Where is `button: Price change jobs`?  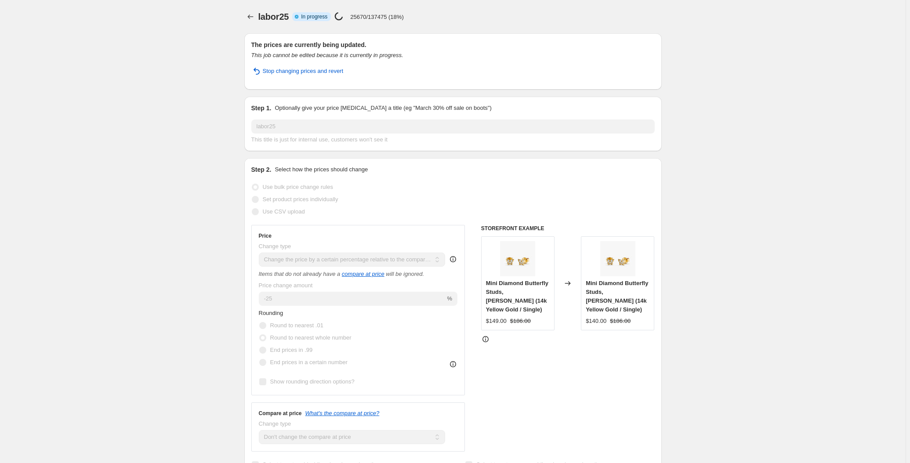
button: Price change jobs is located at coordinates (250, 17).